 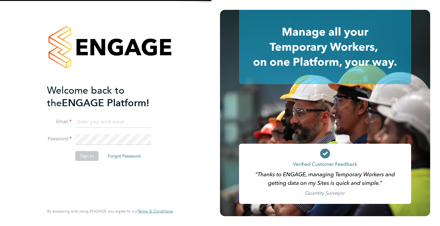 I want to click on input: Enter your work email..., so click(x=113, y=122).